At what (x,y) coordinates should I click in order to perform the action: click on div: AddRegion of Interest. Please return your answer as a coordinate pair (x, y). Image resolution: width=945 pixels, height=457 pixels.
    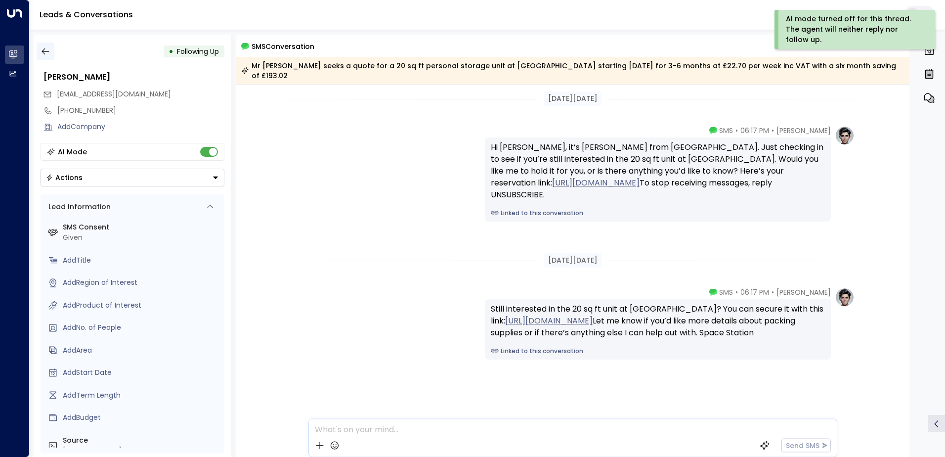
    Looking at the image, I should click on (141, 282).